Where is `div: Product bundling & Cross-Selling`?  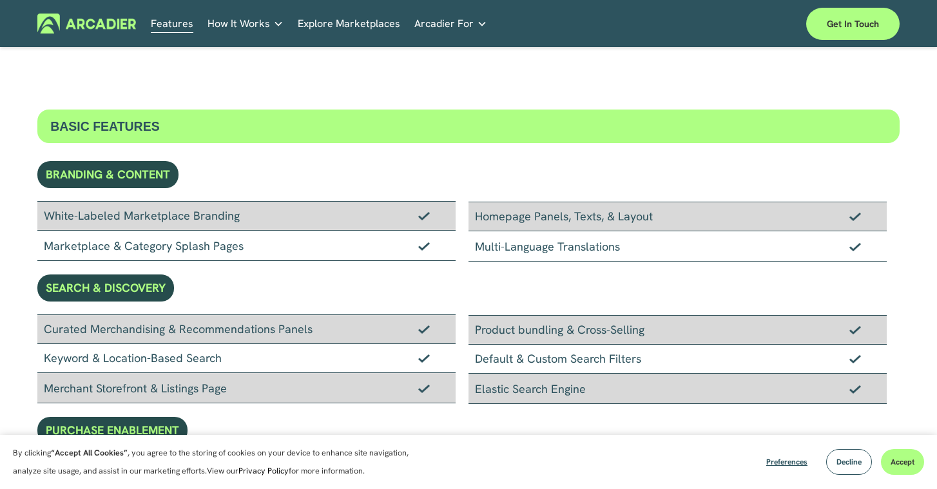
div: Product bundling & Cross-Selling is located at coordinates (677, 330).